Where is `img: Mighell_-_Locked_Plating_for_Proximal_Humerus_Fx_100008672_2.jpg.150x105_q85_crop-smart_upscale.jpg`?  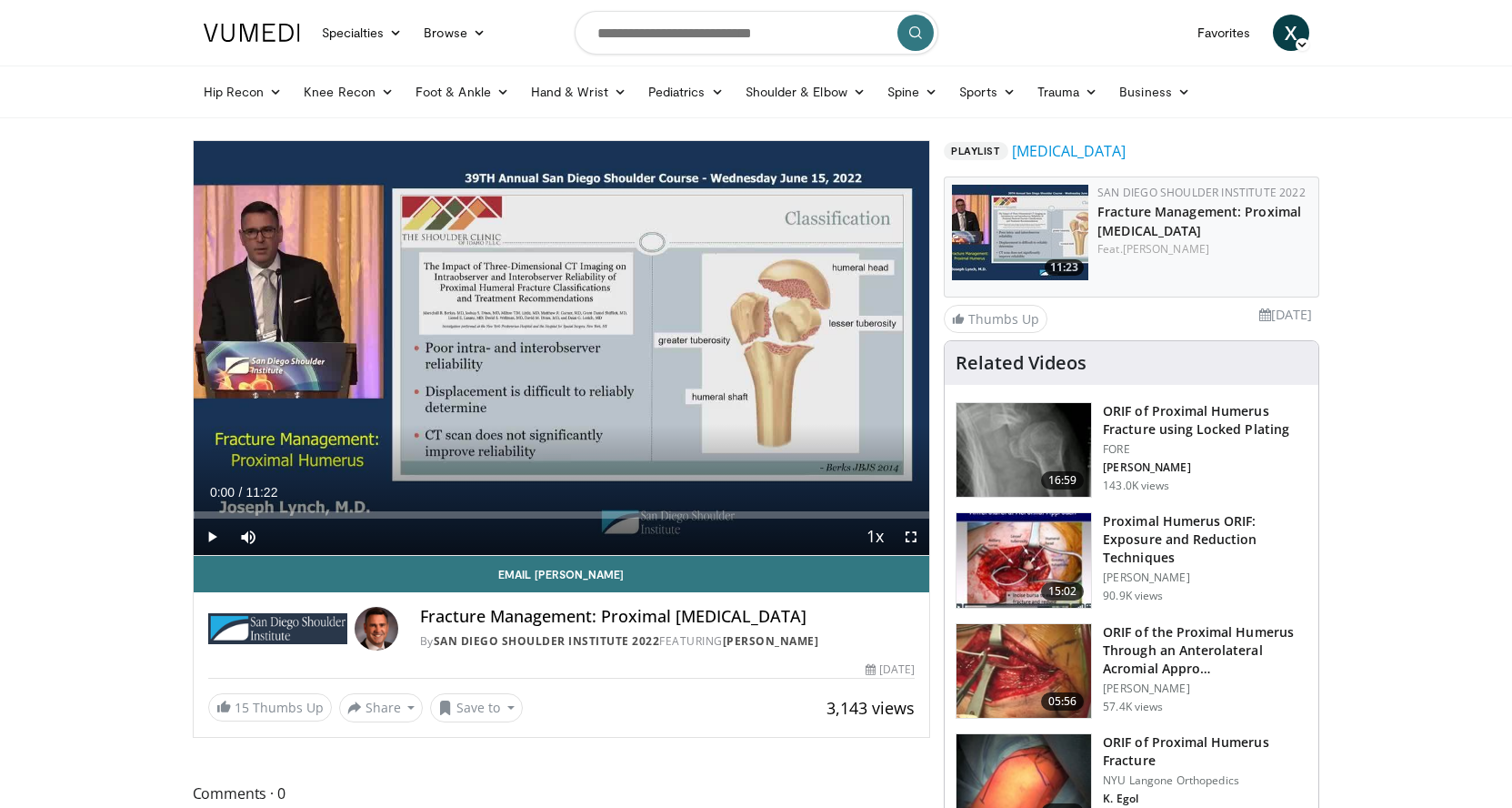 img: Mighell_-_Locked_Plating_for_Proximal_Humerus_Fx_100008672_2.jpg.150x105_q85_crop-smart_upscale.jpg is located at coordinates (1024, 450).